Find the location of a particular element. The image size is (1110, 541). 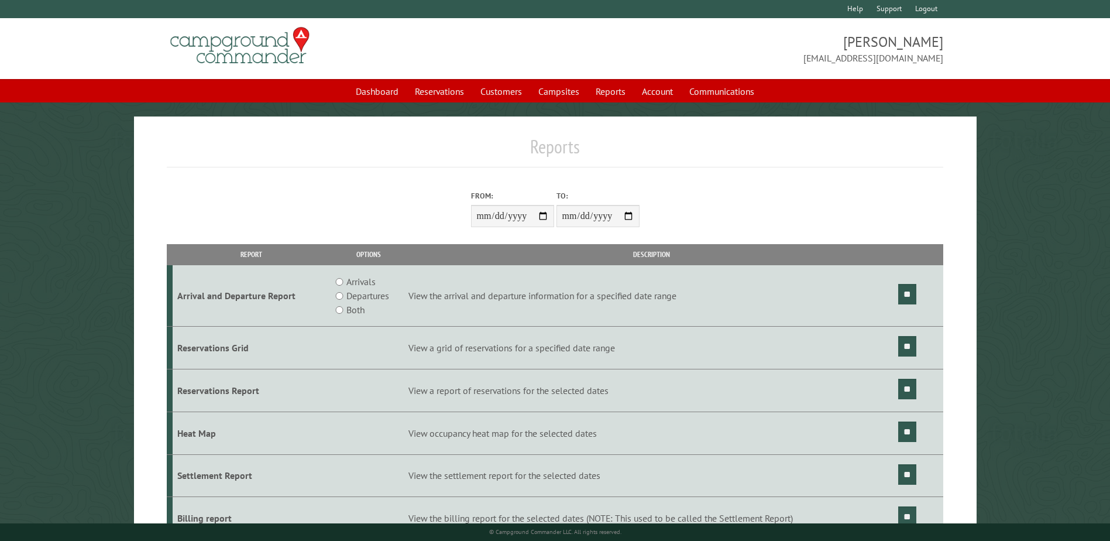

td: Heat Map is located at coordinates (251, 432).